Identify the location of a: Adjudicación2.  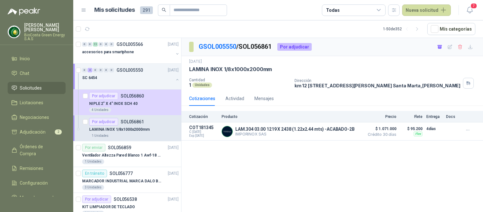
(37, 132).